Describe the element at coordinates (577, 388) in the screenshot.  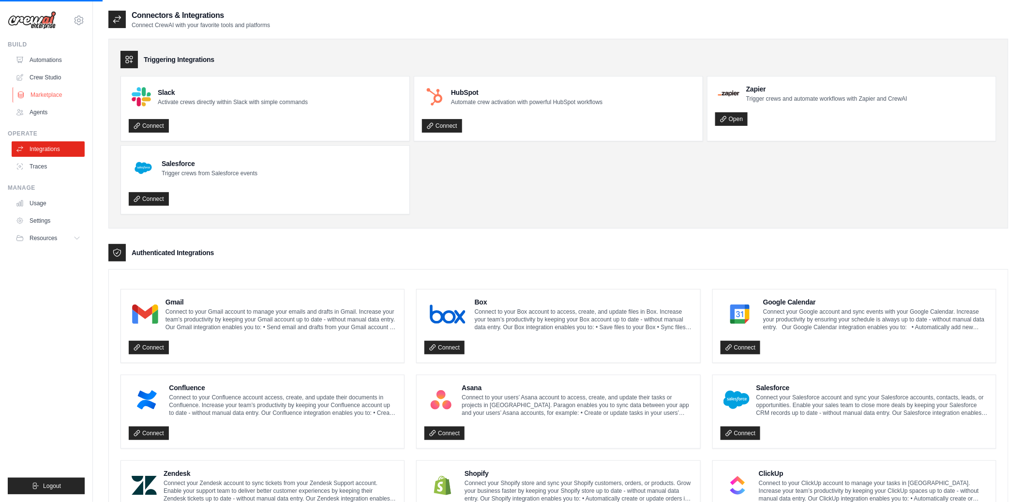
I see `h4: Asana` at that location.